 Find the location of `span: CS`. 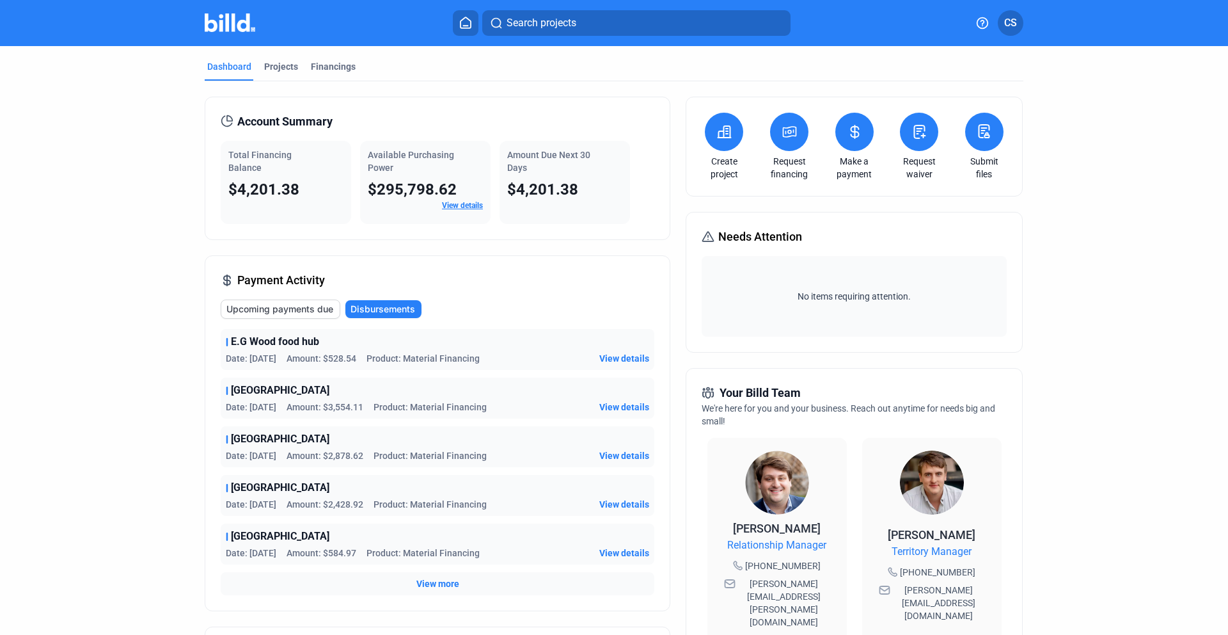

span: CS is located at coordinates (1011, 23).